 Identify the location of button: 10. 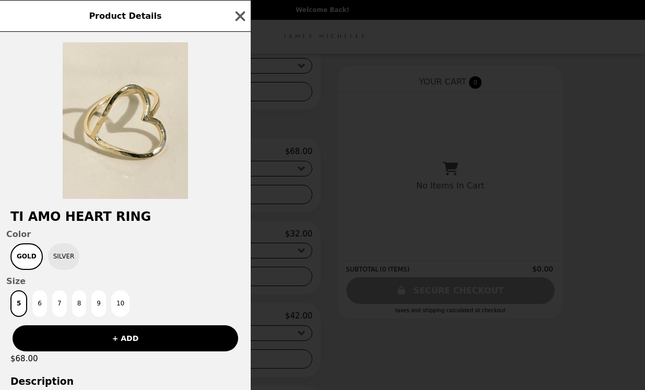
(120, 303).